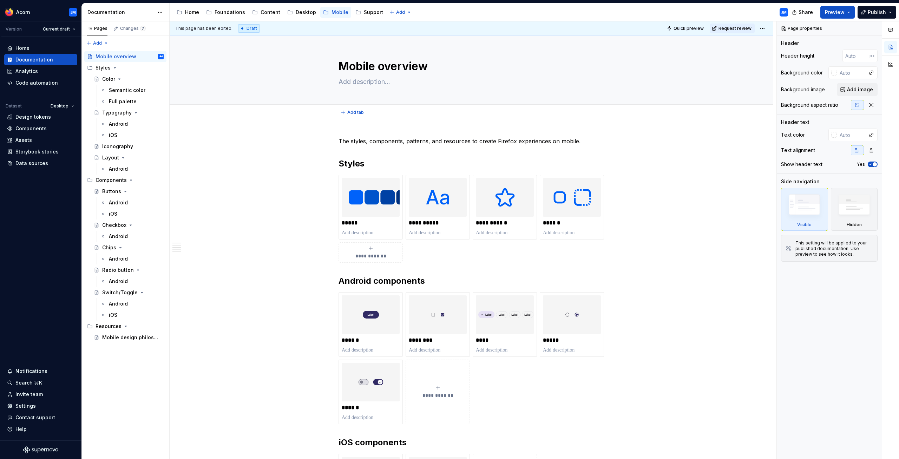  Describe the element at coordinates (125, 57) in the screenshot. I see `a: Mobile overviewJM` at that location.